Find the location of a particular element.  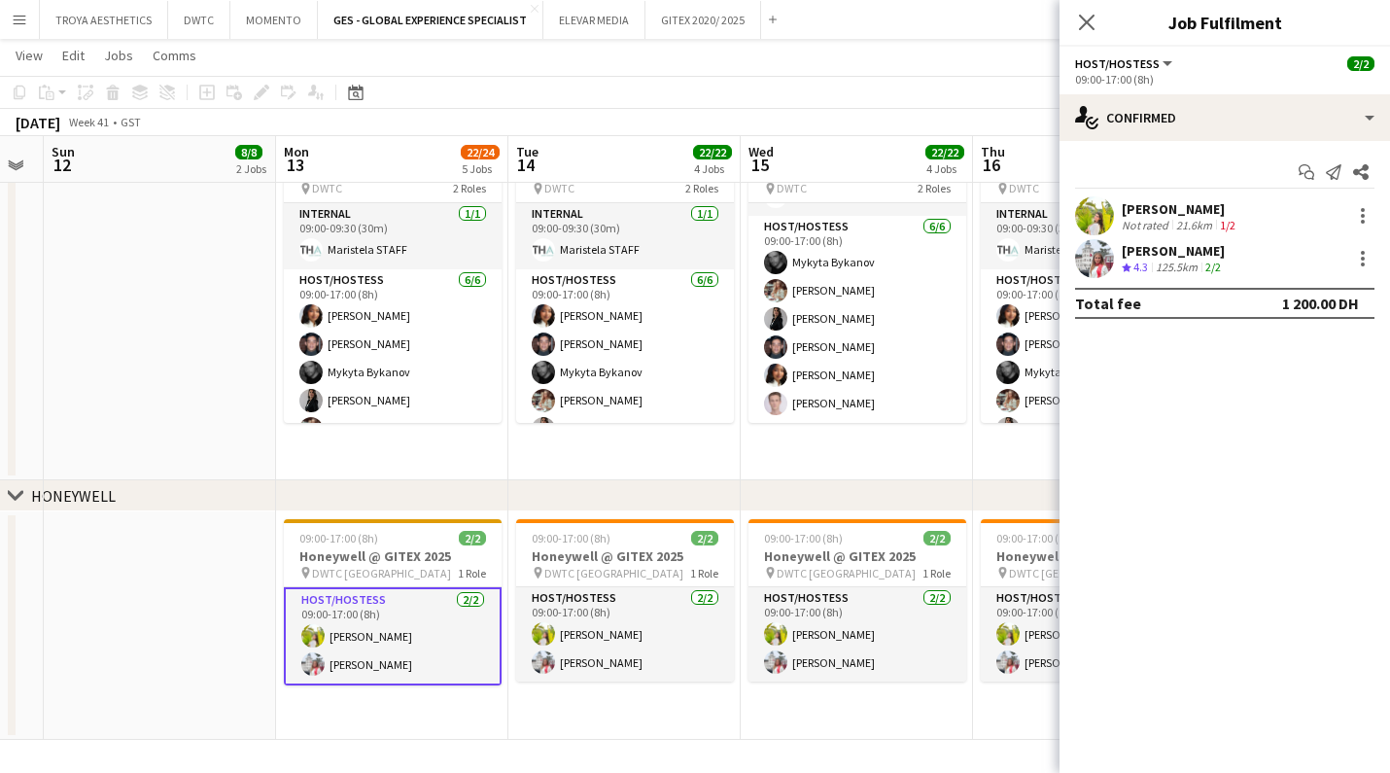

span: View is located at coordinates (29, 55).